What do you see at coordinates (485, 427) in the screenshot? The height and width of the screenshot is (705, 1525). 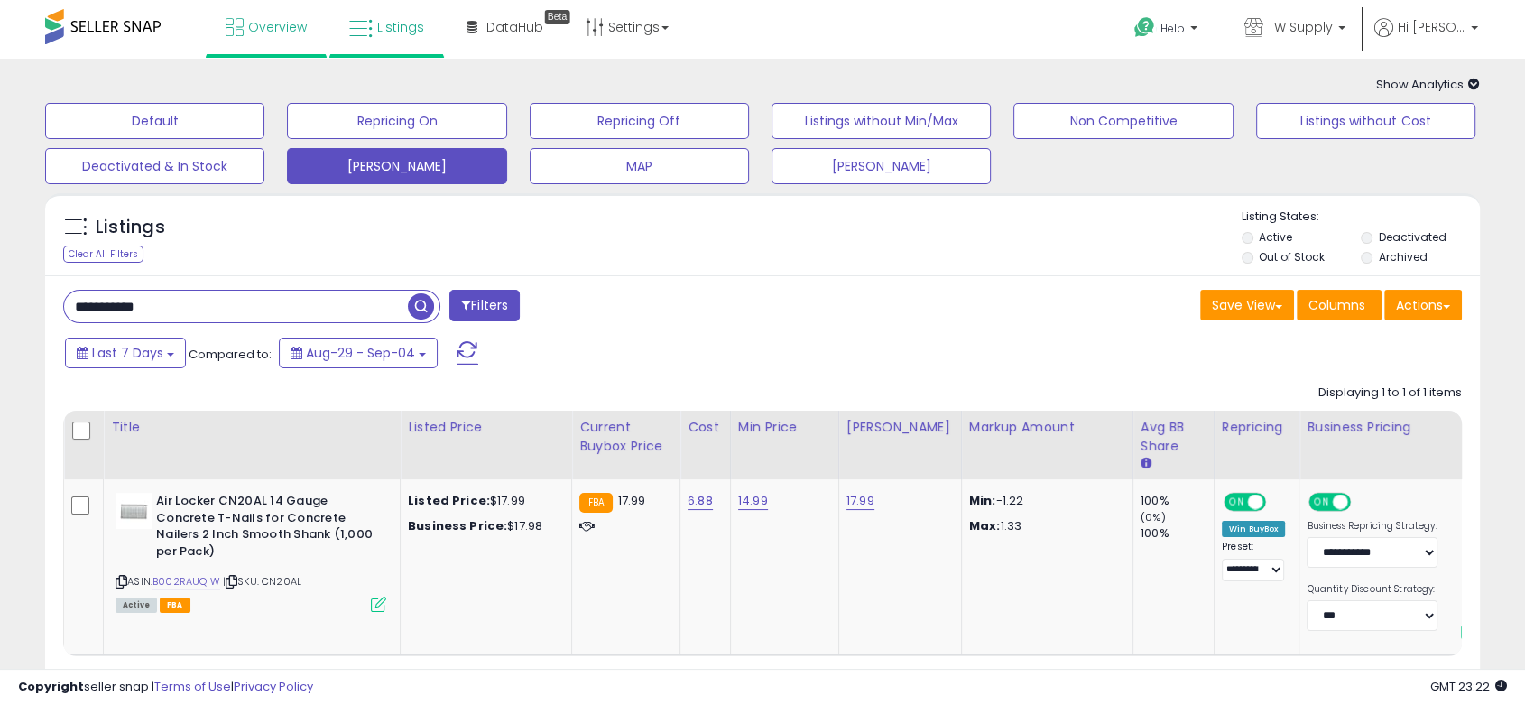 I see `div: Listed Price` at bounding box center [485, 427].